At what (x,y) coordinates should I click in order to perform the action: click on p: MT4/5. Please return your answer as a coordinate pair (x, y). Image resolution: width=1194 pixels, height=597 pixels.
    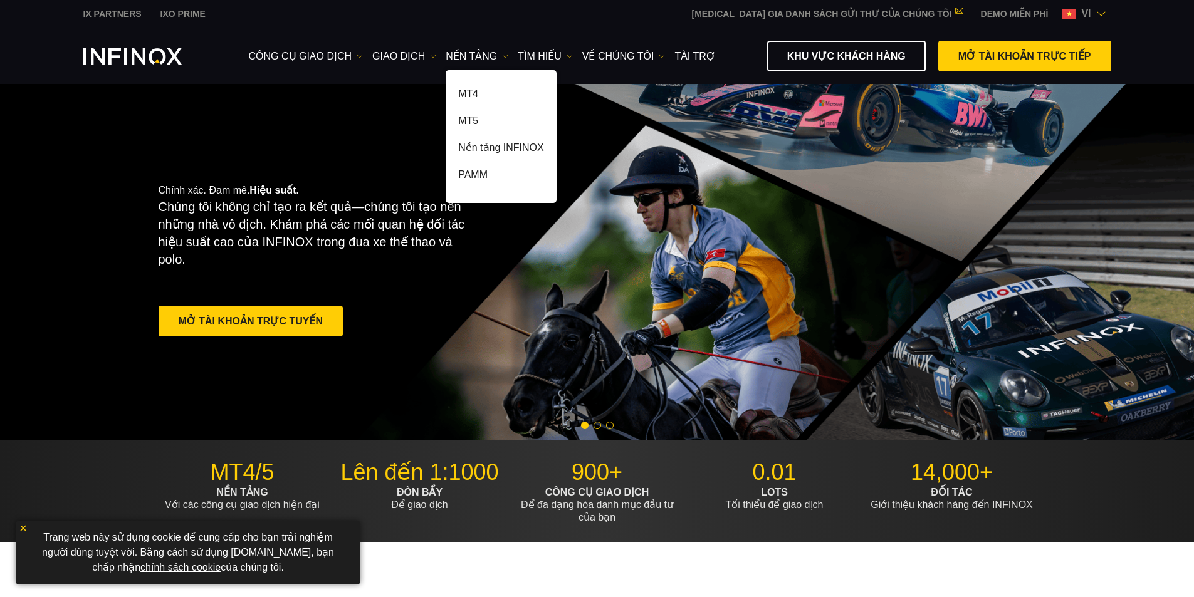
    Looking at the image, I should click on (243, 473).